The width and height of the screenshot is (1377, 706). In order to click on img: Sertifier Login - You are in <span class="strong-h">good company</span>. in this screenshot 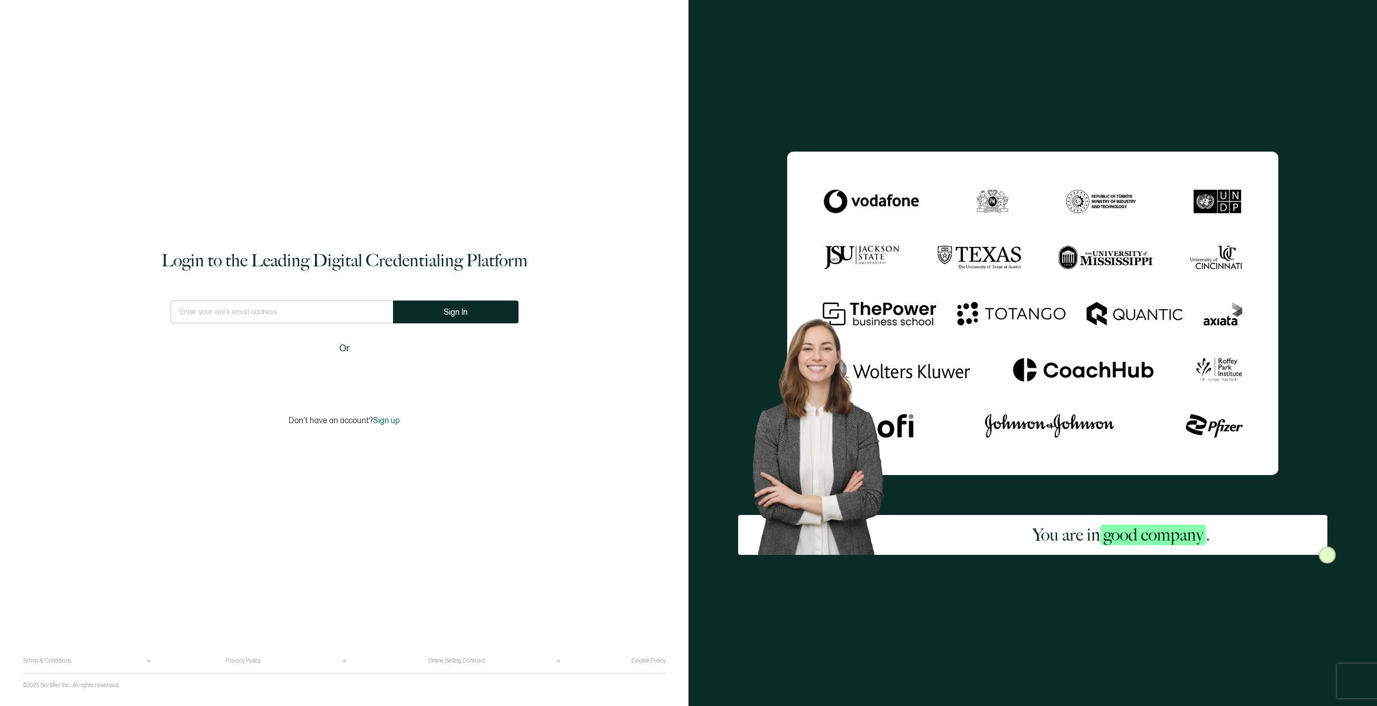, I will do `click(1033, 313)`.